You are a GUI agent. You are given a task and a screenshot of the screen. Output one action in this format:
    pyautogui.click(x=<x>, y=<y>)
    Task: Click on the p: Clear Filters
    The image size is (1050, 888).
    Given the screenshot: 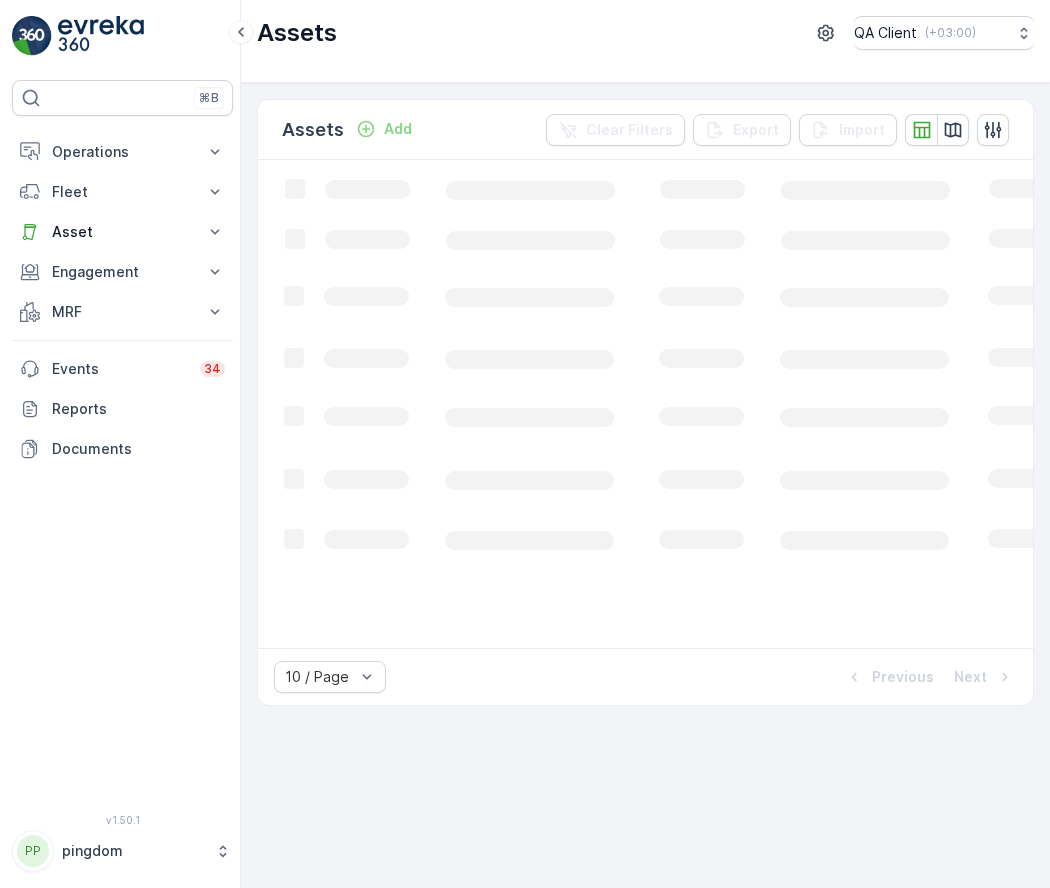 What is the action you would take?
    pyautogui.click(x=629, y=130)
    